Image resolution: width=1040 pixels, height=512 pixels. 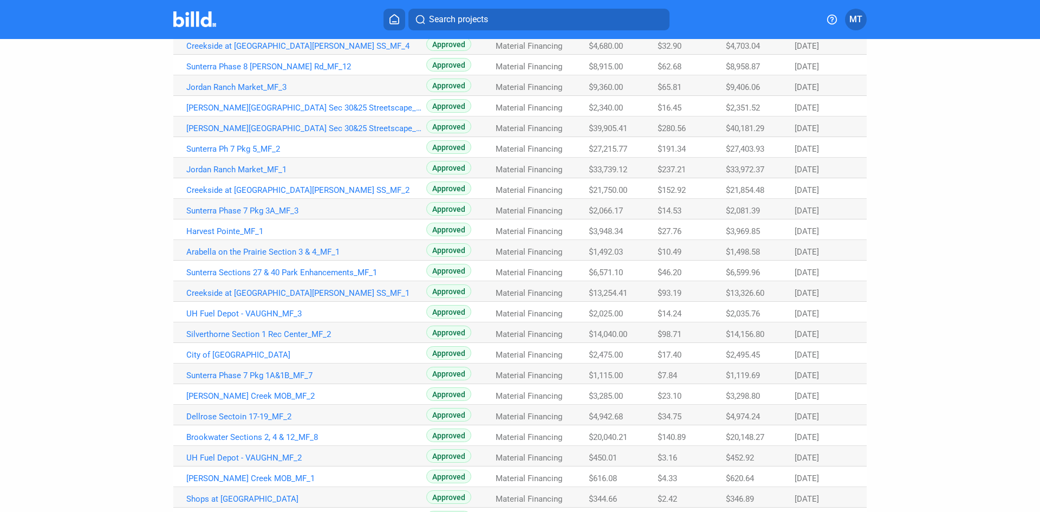 What do you see at coordinates (672, 170) in the screenshot?
I see `span: $237.21` at bounding box center [672, 170].